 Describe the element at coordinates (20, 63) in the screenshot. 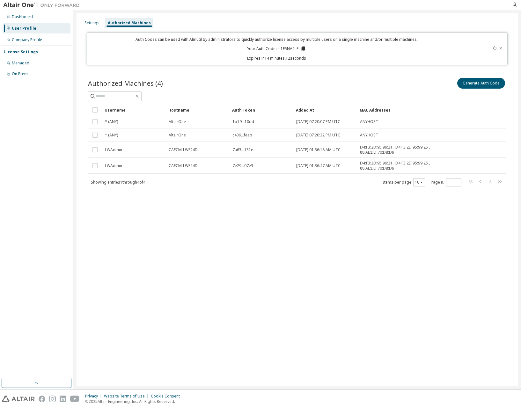

I see `div: Managed` at that location.